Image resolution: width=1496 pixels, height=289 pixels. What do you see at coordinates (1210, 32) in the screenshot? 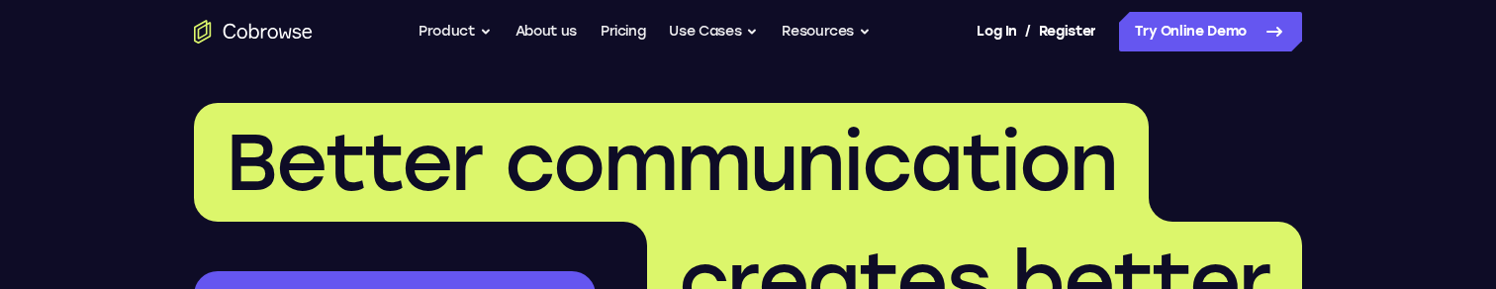
I see `a: Try Online Demo` at bounding box center [1210, 32].